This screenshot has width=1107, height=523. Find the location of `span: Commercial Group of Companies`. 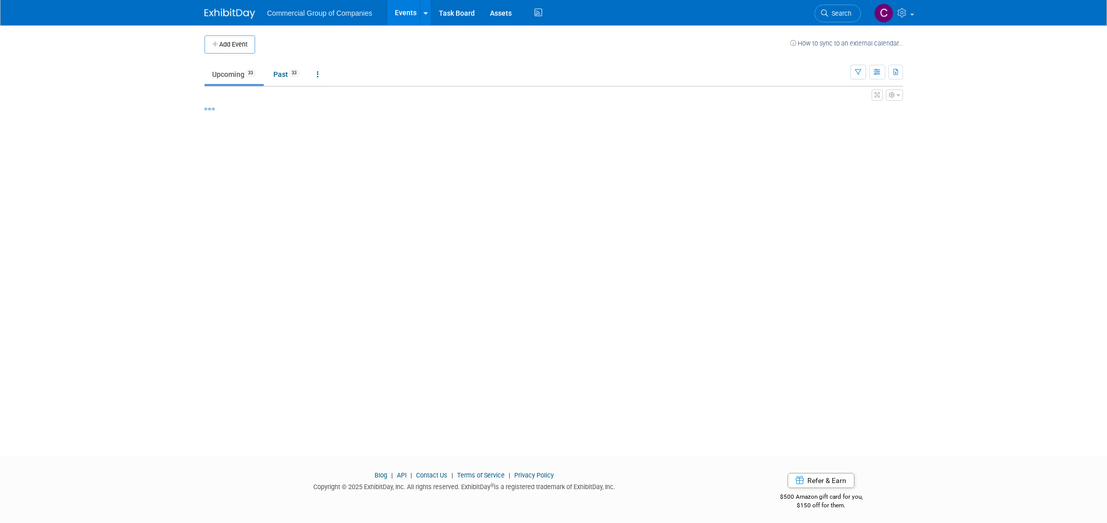

span: Commercial Group of Companies is located at coordinates (320, 13).